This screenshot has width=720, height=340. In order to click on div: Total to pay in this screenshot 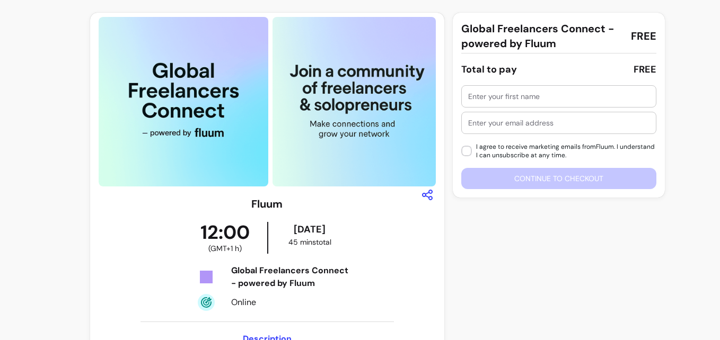, I will do `click(489, 69)`.